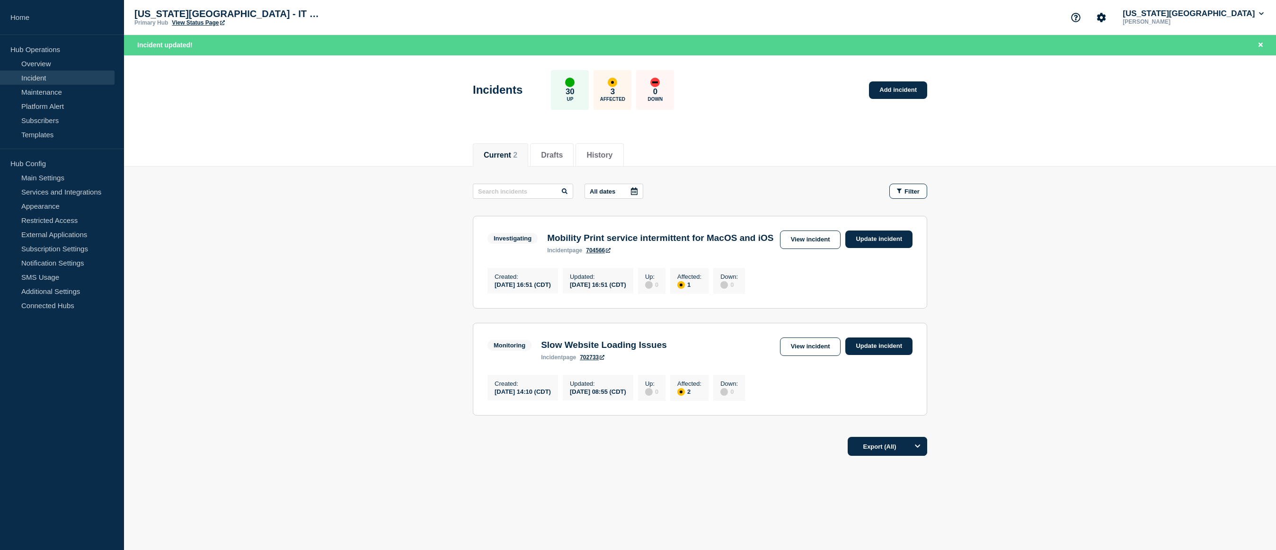 This screenshot has height=550, width=1276. What do you see at coordinates (898, 90) in the screenshot?
I see `a: Add incident` at bounding box center [898, 90].